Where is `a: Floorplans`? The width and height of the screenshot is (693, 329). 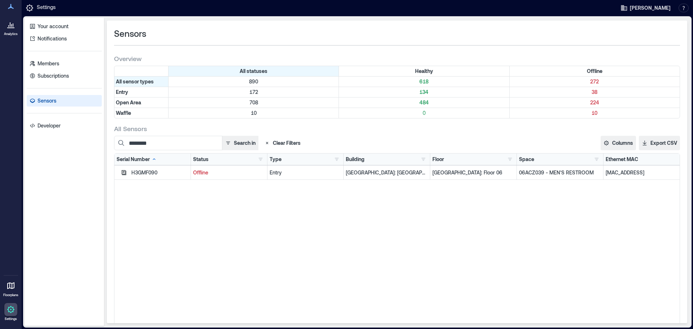
a: Floorplans is located at coordinates (11, 288).